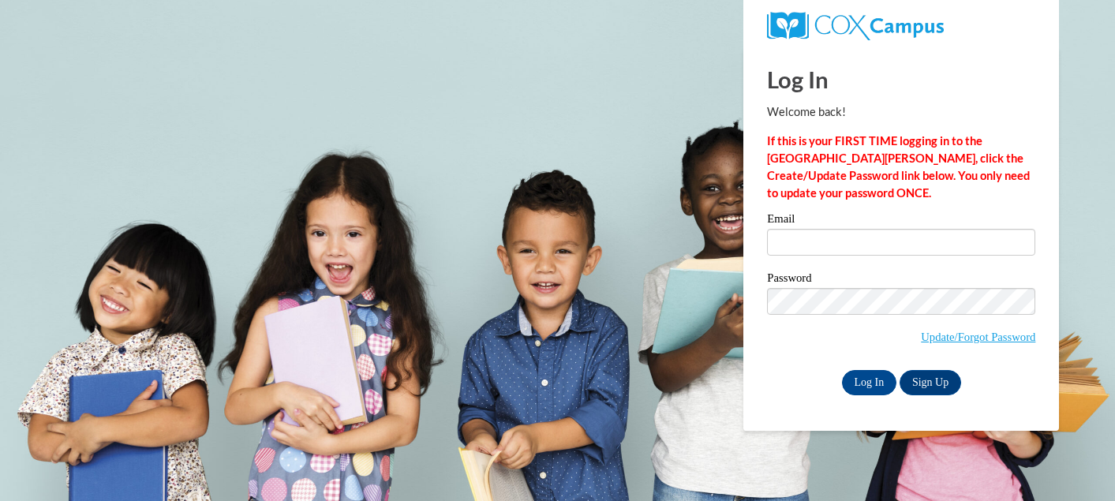  What do you see at coordinates (901, 280) in the screenshot?
I see `label: Password` at bounding box center [901, 280].